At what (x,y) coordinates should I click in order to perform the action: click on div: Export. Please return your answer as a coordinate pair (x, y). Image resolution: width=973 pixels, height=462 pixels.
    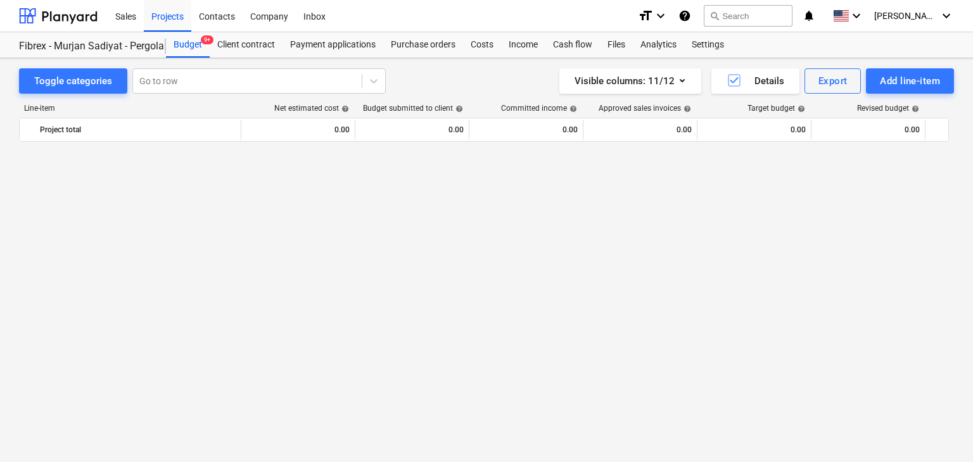
    Looking at the image, I should click on (833, 81).